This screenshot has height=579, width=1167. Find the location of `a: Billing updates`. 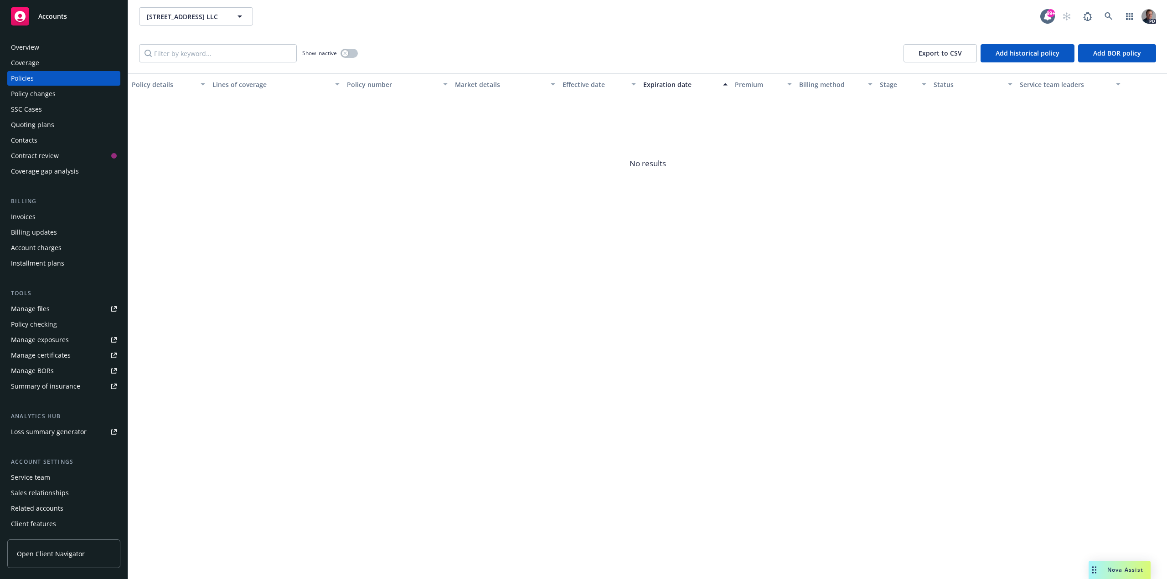

a: Billing updates is located at coordinates (64, 232).